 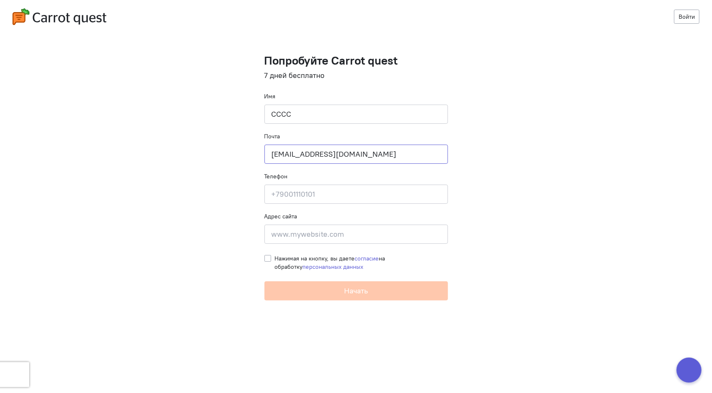 What do you see at coordinates (367, 259) in the screenshot?
I see `a: согласие` at bounding box center [367, 259].